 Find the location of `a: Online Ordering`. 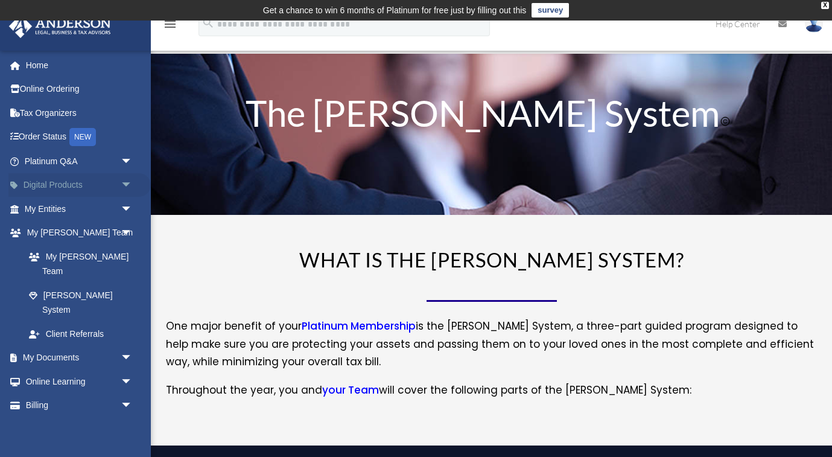

a: Online Ordering is located at coordinates (80, 89).